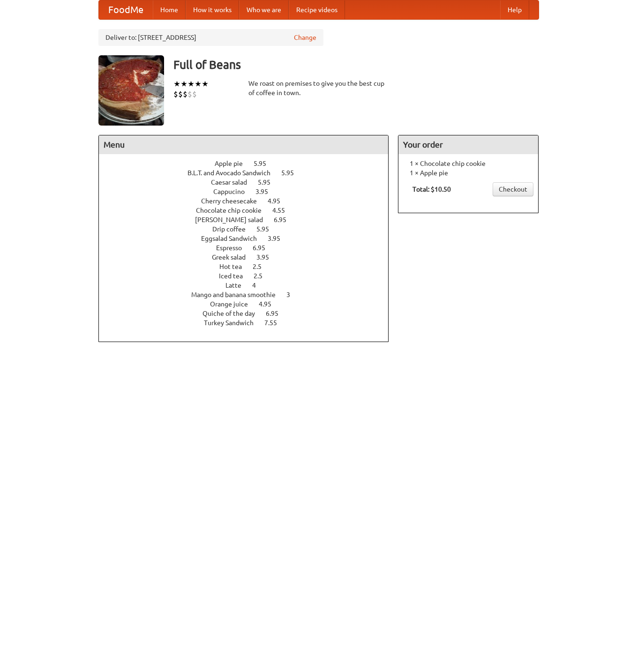 This screenshot has height=663, width=637. What do you see at coordinates (233, 323) in the screenshot?
I see `span: Turkey Sandwich` at bounding box center [233, 323].